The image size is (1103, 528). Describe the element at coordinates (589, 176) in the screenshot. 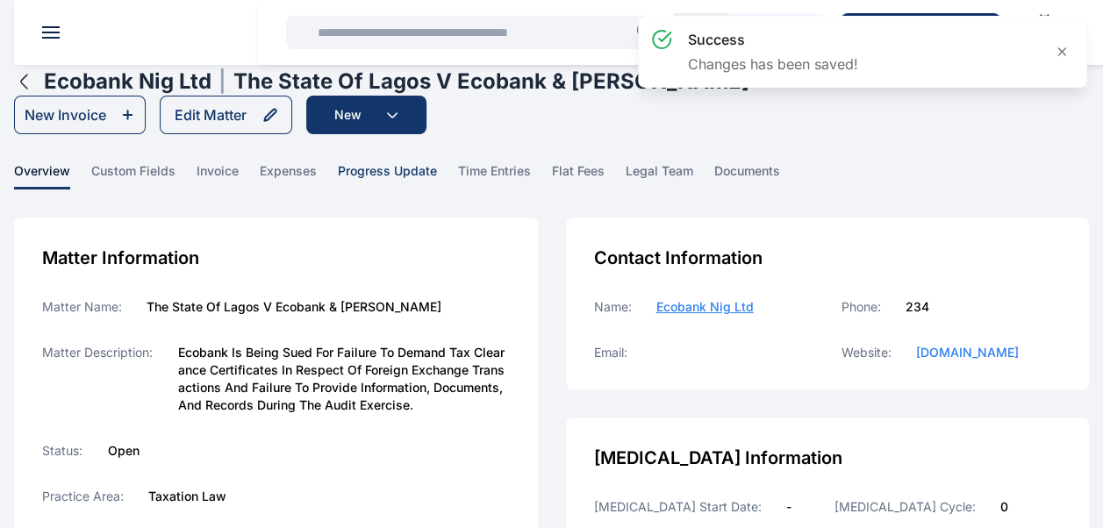

I see `a: flat fees` at that location.